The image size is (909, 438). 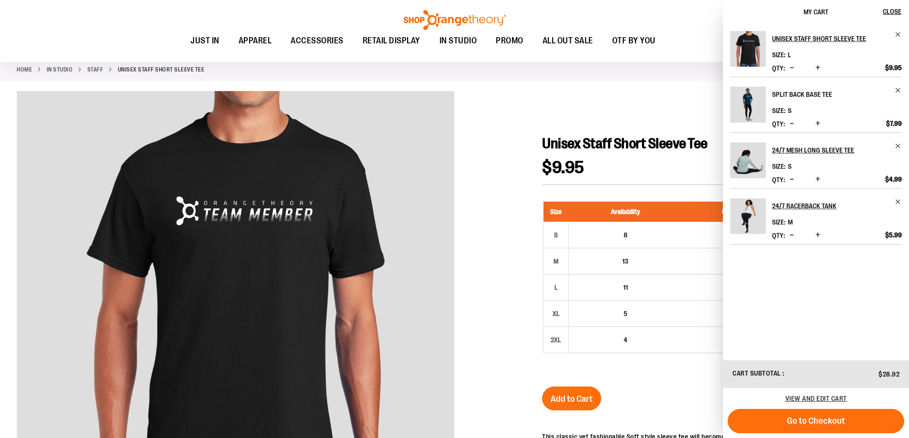 I want to click on a: IN STUDIO, so click(x=60, y=70).